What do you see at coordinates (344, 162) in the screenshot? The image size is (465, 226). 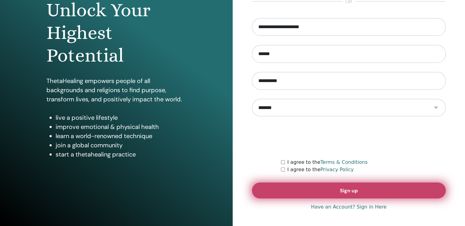 I see `a: Terms & Conditions` at bounding box center [344, 162].